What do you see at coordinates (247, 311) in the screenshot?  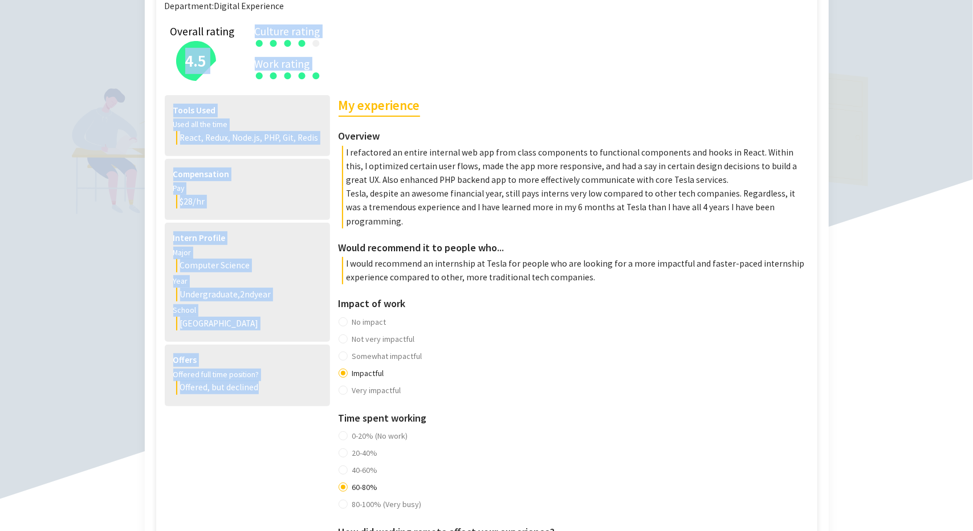 I see `div: School` at bounding box center [247, 311].